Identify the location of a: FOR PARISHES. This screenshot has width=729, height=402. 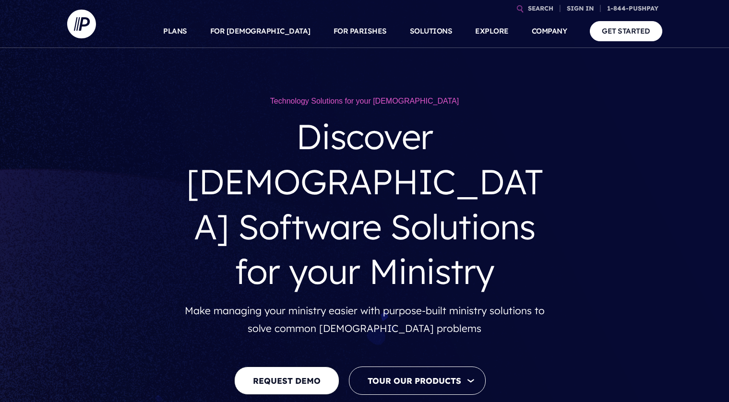
(360, 31).